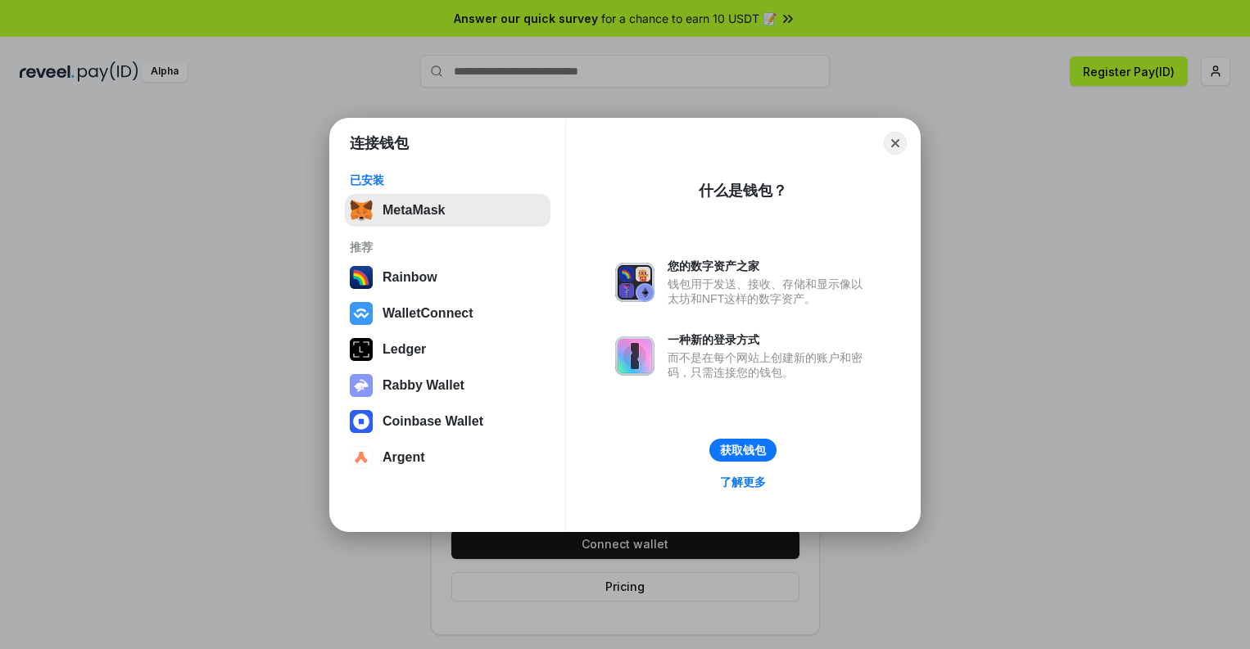 The image size is (1250, 649). Describe the element at coordinates (743, 482) in the screenshot. I see `a: 了解更多` at that location.